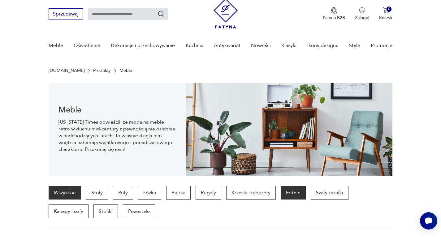  I want to click on a: Stoły, so click(97, 192).